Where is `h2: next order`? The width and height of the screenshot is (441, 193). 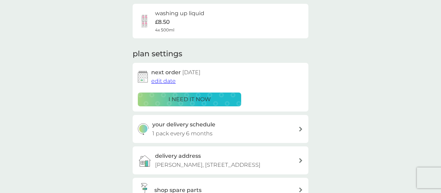
h2: next order is located at coordinates (176, 72).